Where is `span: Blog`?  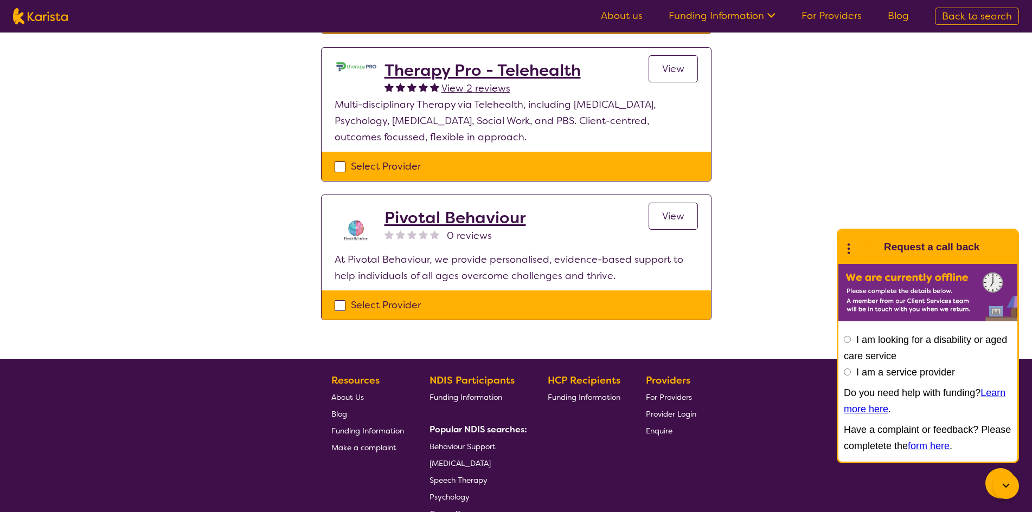 span: Blog is located at coordinates (339, 414).